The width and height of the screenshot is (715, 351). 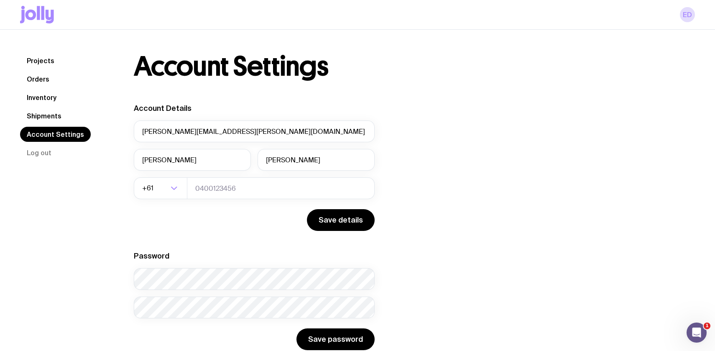 I want to click on input: 0400123456, so click(x=281, y=188).